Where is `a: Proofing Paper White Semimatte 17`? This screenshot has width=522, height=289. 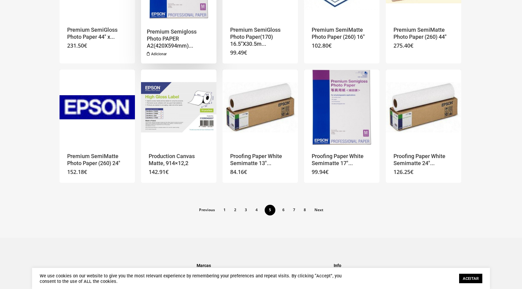 a: Proofing Paper White Semimatte 17 is located at coordinates (342, 107).